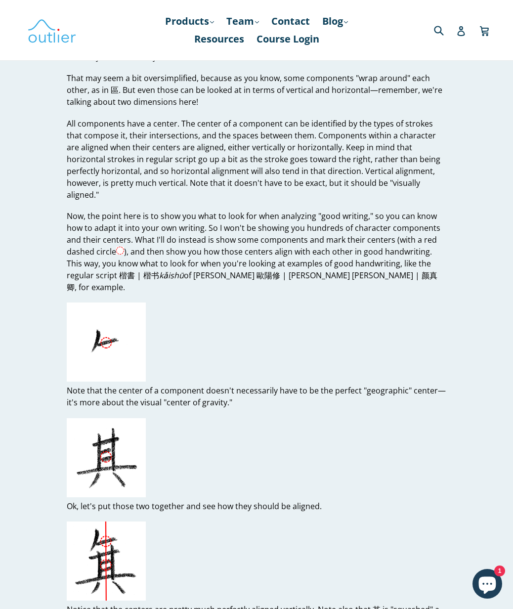 The image size is (513, 609). I want to click on img: Outlier Linguistics, so click(52, 30).